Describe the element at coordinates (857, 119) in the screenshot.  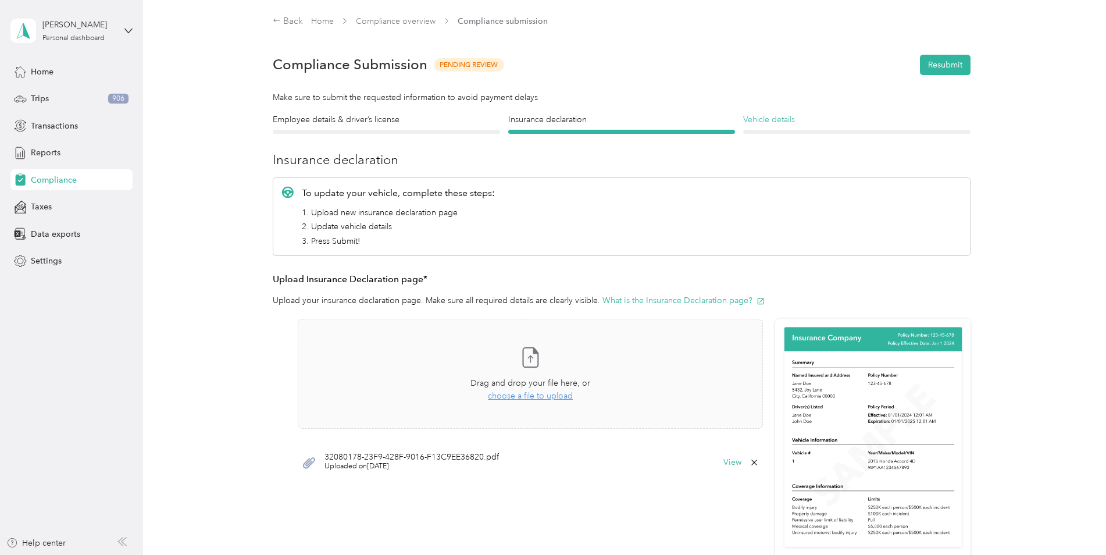
I see `h4: Vehicle details` at that location.